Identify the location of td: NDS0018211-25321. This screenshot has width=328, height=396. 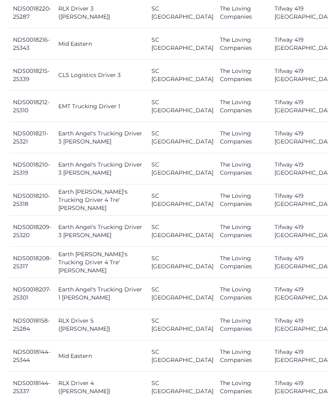
(32, 138).